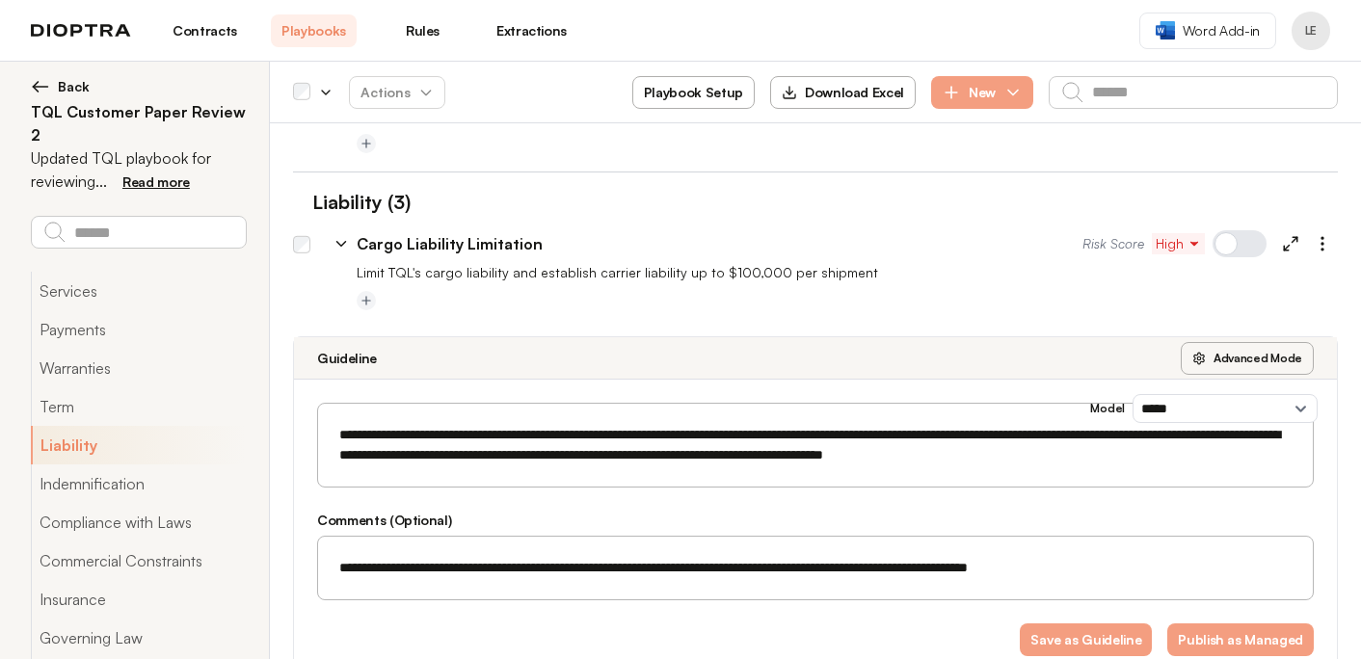 The width and height of the screenshot is (1361, 659). Describe the element at coordinates (138, 600) in the screenshot. I see `button: Insurance` at that location.